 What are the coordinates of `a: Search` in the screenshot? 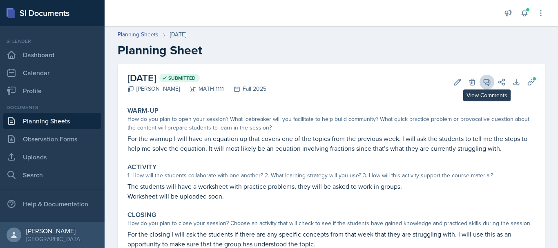 It's located at (52, 175).